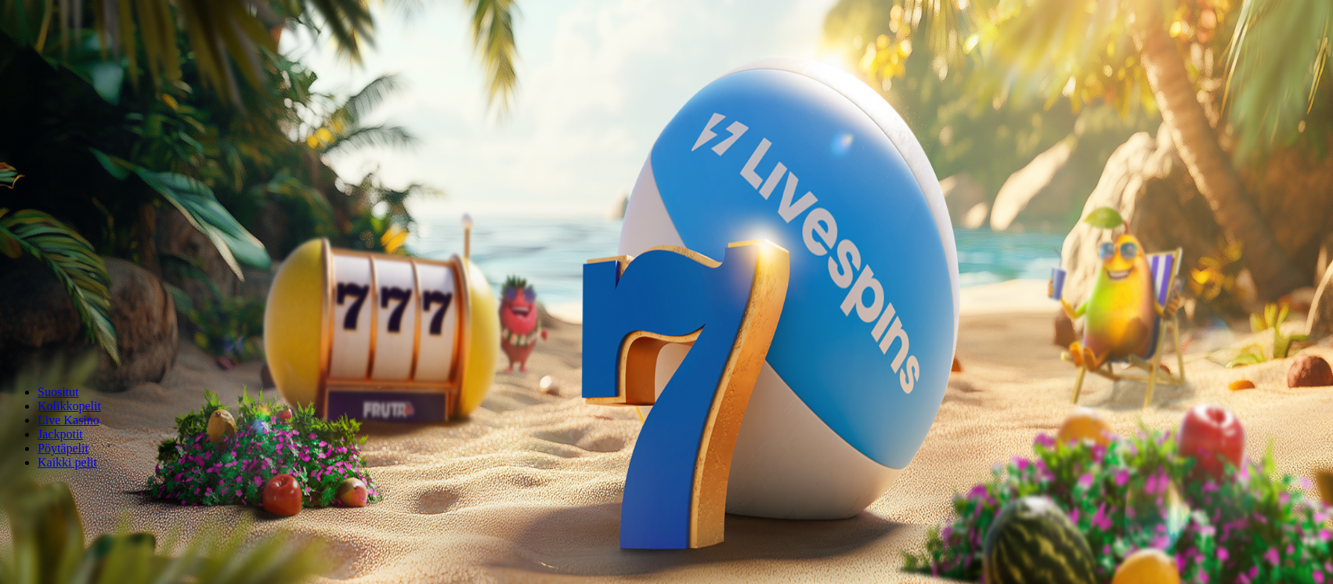 Image resolution: width=1333 pixels, height=584 pixels. Describe the element at coordinates (58, 392) in the screenshot. I see `a: Suositut` at that location.